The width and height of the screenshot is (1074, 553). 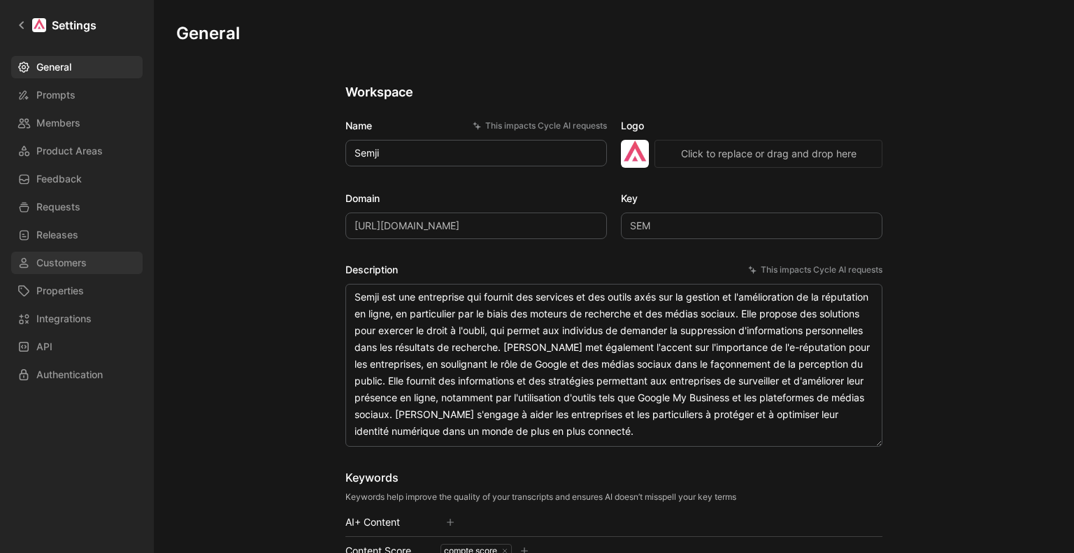 What do you see at coordinates (57, 235) in the screenshot?
I see `span: Releases` at bounding box center [57, 235].